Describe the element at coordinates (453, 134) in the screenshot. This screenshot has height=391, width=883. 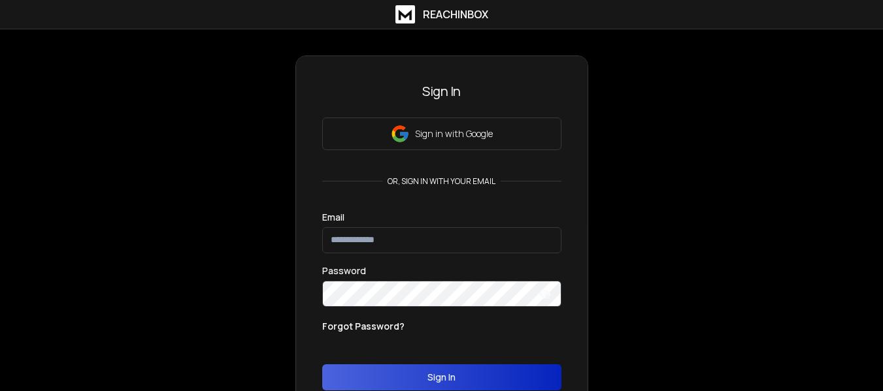
I see `p: Sign in with Google` at that location.